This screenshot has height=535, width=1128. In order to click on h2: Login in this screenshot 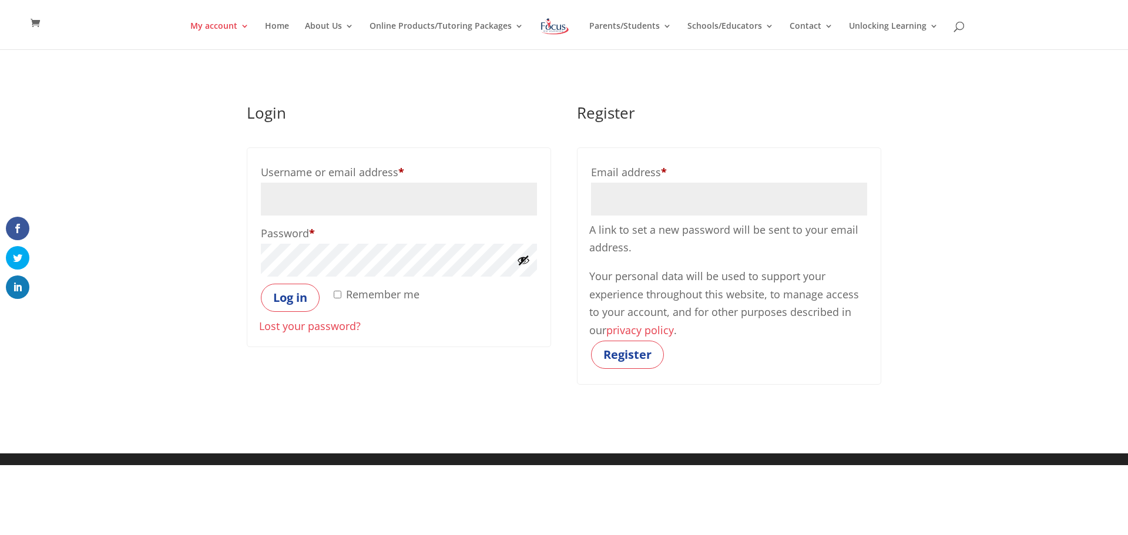, I will do `click(399, 116)`.